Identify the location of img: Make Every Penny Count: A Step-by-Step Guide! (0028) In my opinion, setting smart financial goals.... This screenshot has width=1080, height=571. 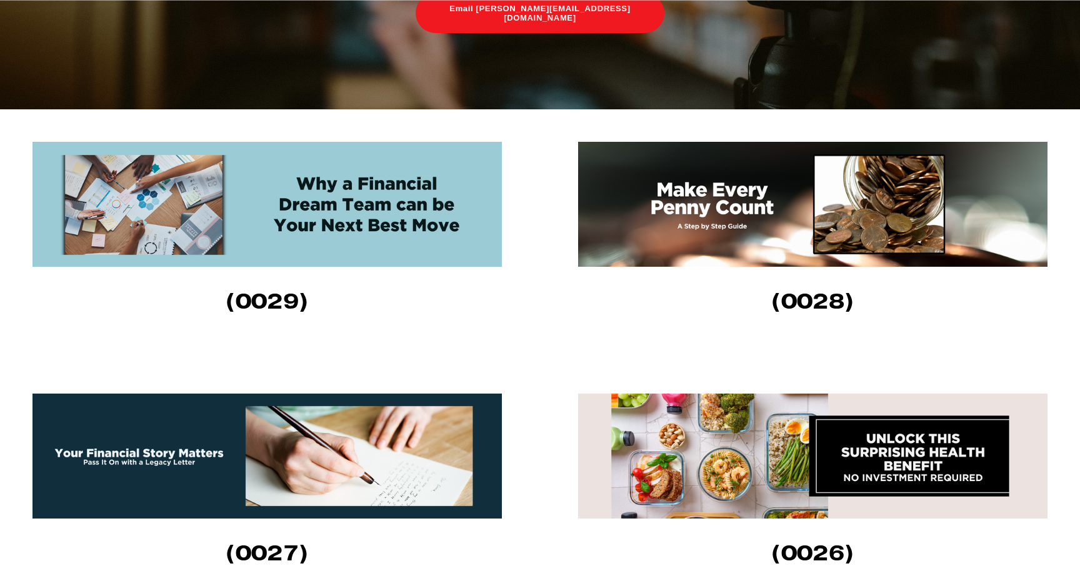
(812, 204).